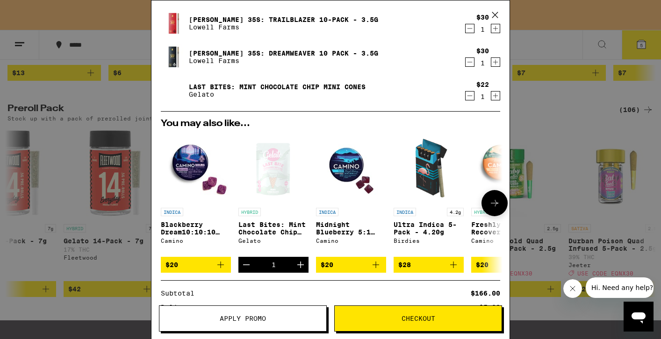 Image resolution: width=661 pixels, height=339 pixels. Describe the element at coordinates (181, 308) in the screenshot. I see `div: Delivery` at that location.